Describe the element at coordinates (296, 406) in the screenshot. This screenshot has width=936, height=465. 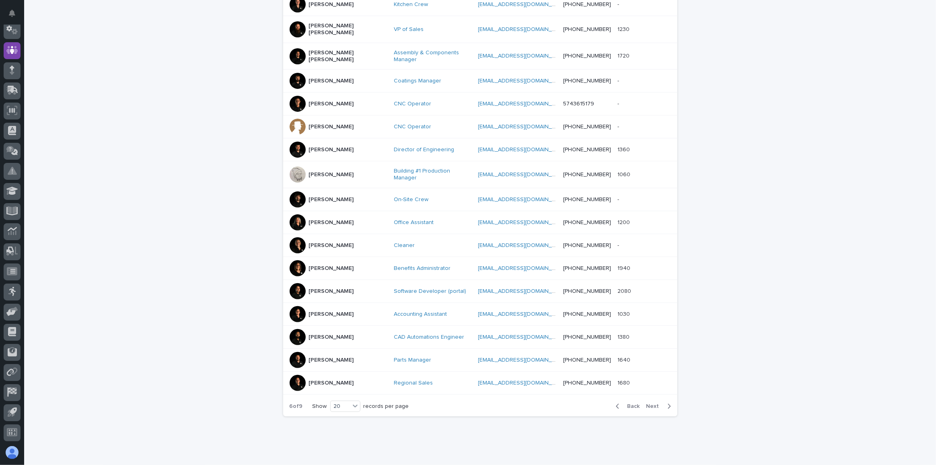
I see `p: 6 of 9` at that location.